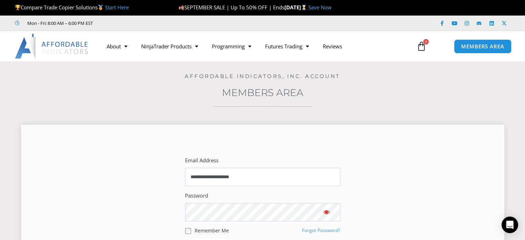 The height and width of the screenshot is (240, 525). What do you see at coordinates (262, 76) in the screenshot?
I see `a: Affordable Indicators, Inc. Account` at bounding box center [262, 76].